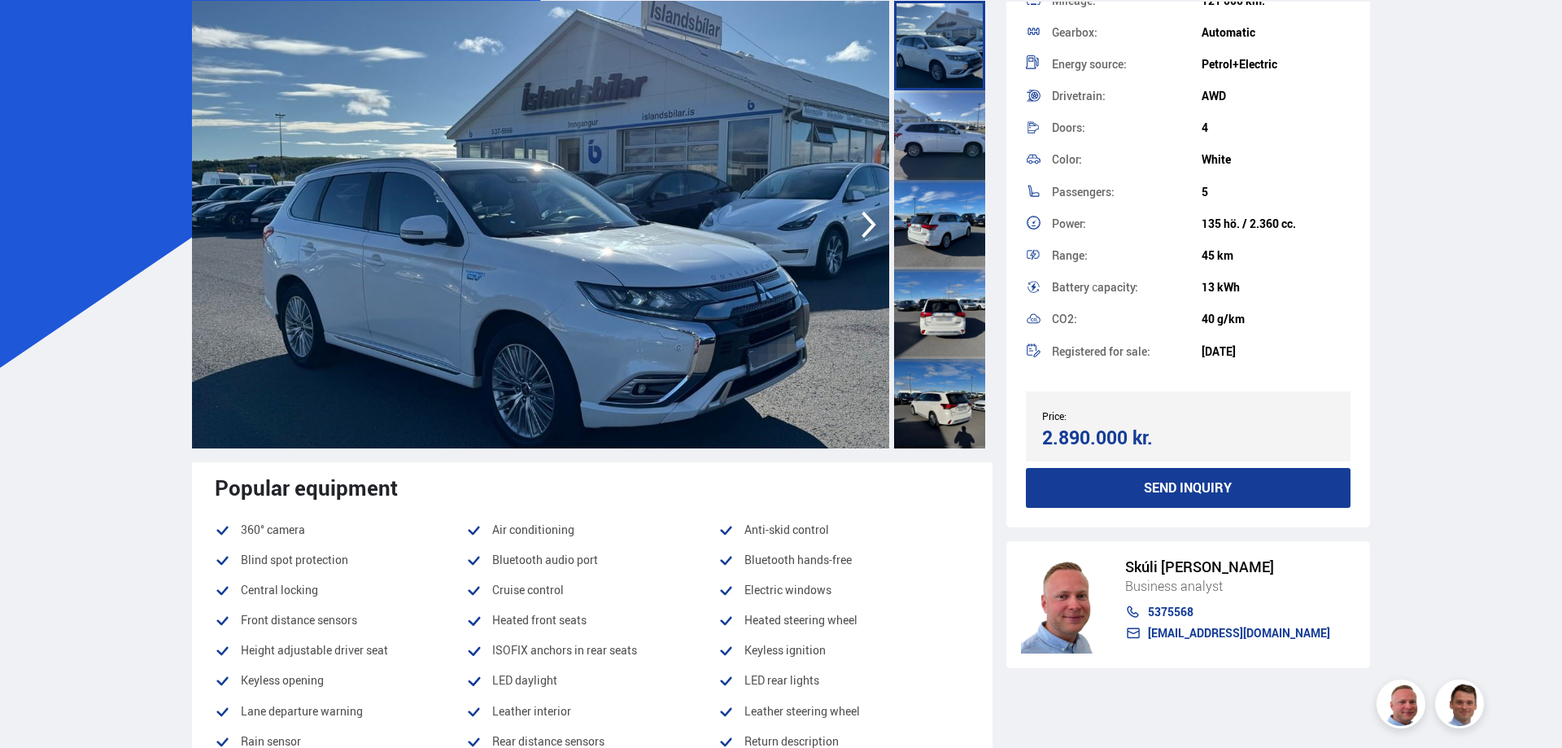 Image resolution: width=1562 pixels, height=748 pixels. I want to click on div: 4, so click(1276, 128).